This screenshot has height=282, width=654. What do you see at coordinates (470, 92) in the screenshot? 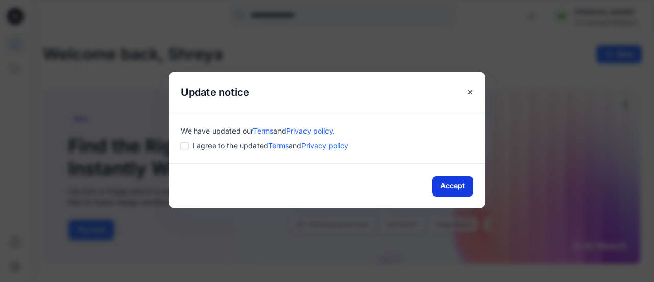
I see `button: Close` at bounding box center [470, 92].